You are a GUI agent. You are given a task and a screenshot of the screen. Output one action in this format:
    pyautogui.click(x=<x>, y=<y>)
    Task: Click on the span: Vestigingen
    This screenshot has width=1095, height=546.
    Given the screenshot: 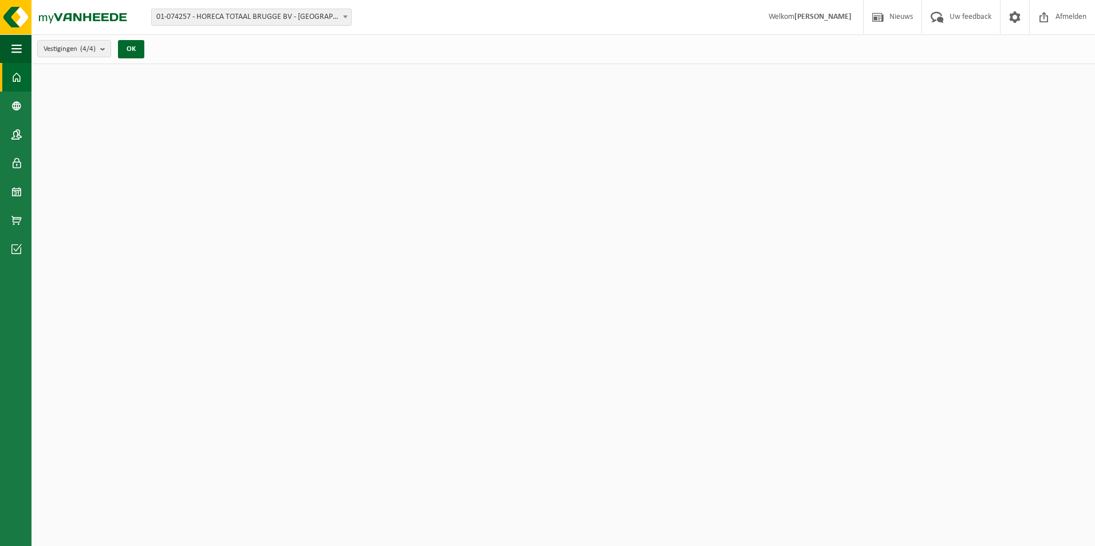 What is the action you would take?
    pyautogui.click(x=69, y=49)
    